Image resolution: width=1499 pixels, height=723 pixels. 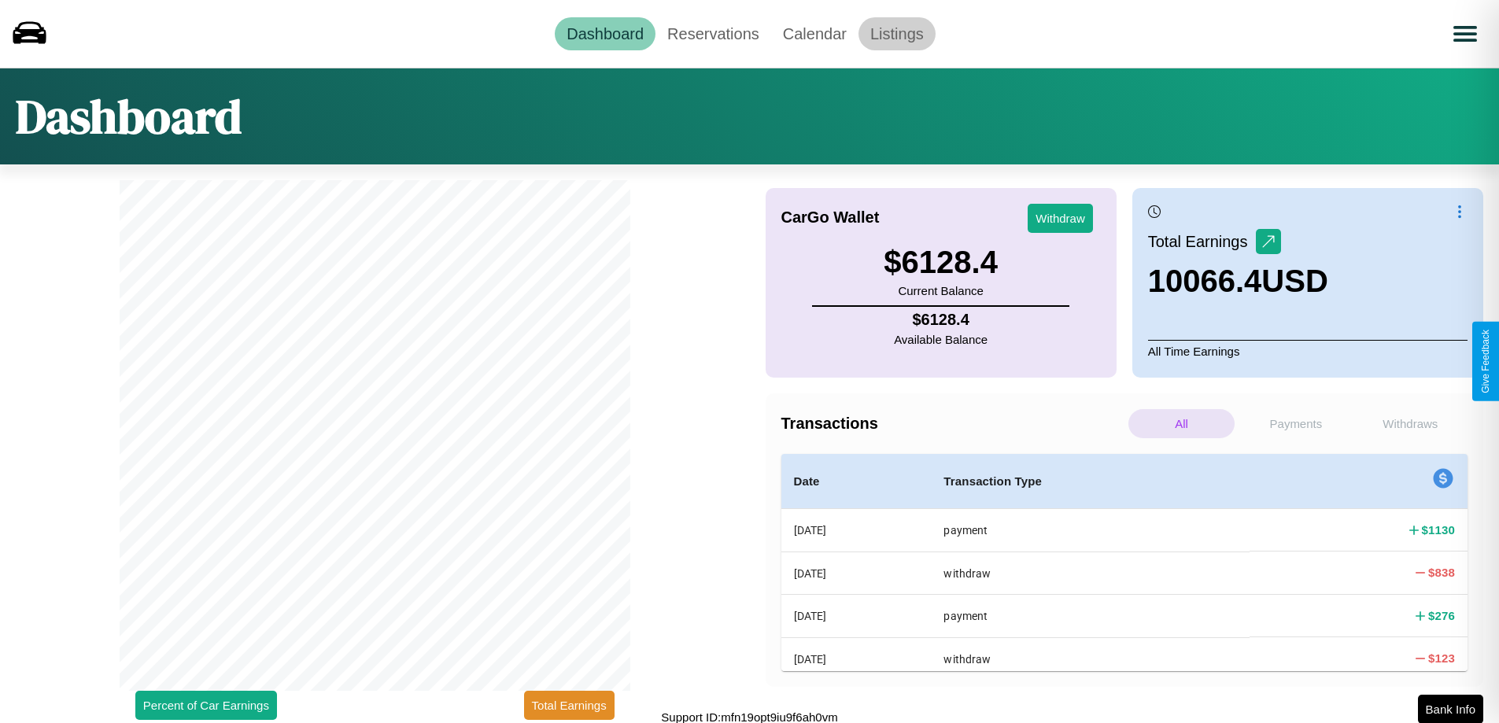 I want to click on button: Open menu, so click(x=1465, y=34).